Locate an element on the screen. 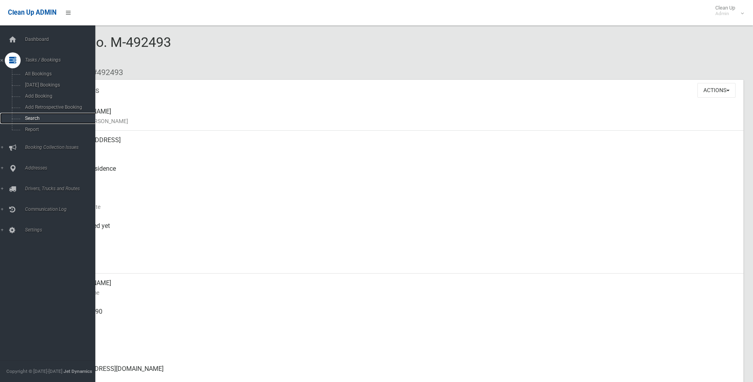 The width and height of the screenshot is (753, 382). small: Contact Name is located at coordinates (400, 293).